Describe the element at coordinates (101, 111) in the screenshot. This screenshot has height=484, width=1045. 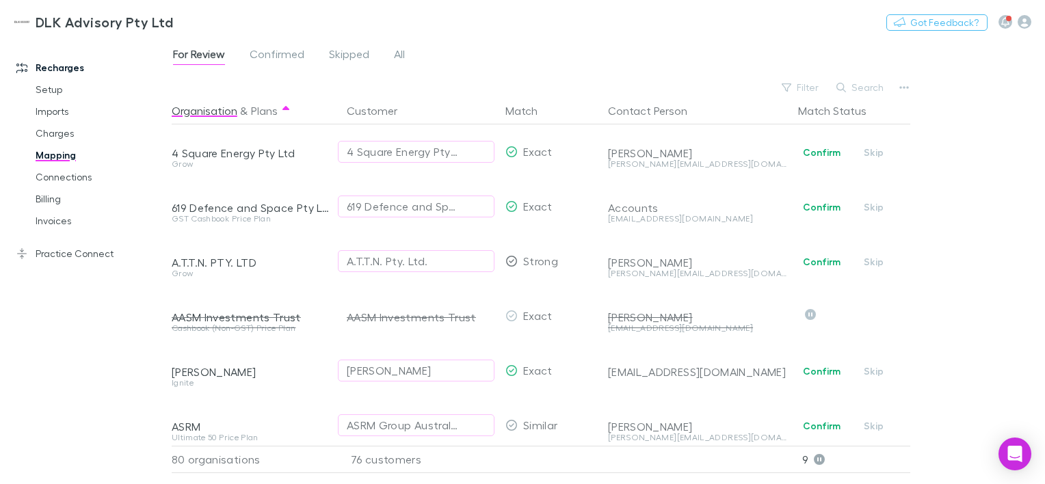
I see `a: Imports` at that location.